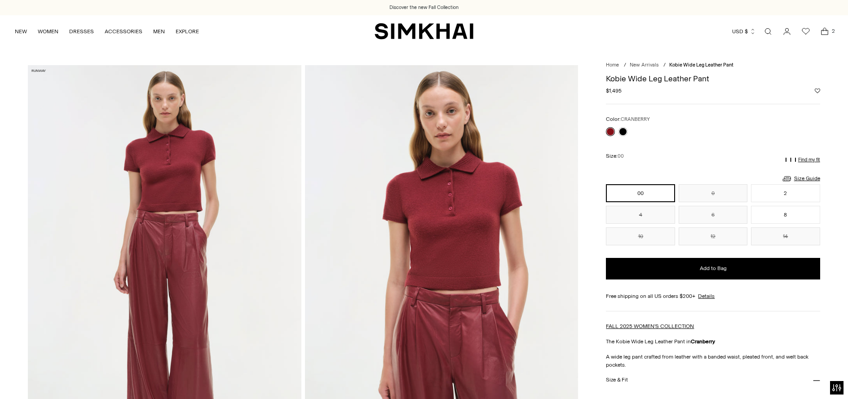 This screenshot has height=399, width=848. I want to click on button: 14, so click(785, 236).